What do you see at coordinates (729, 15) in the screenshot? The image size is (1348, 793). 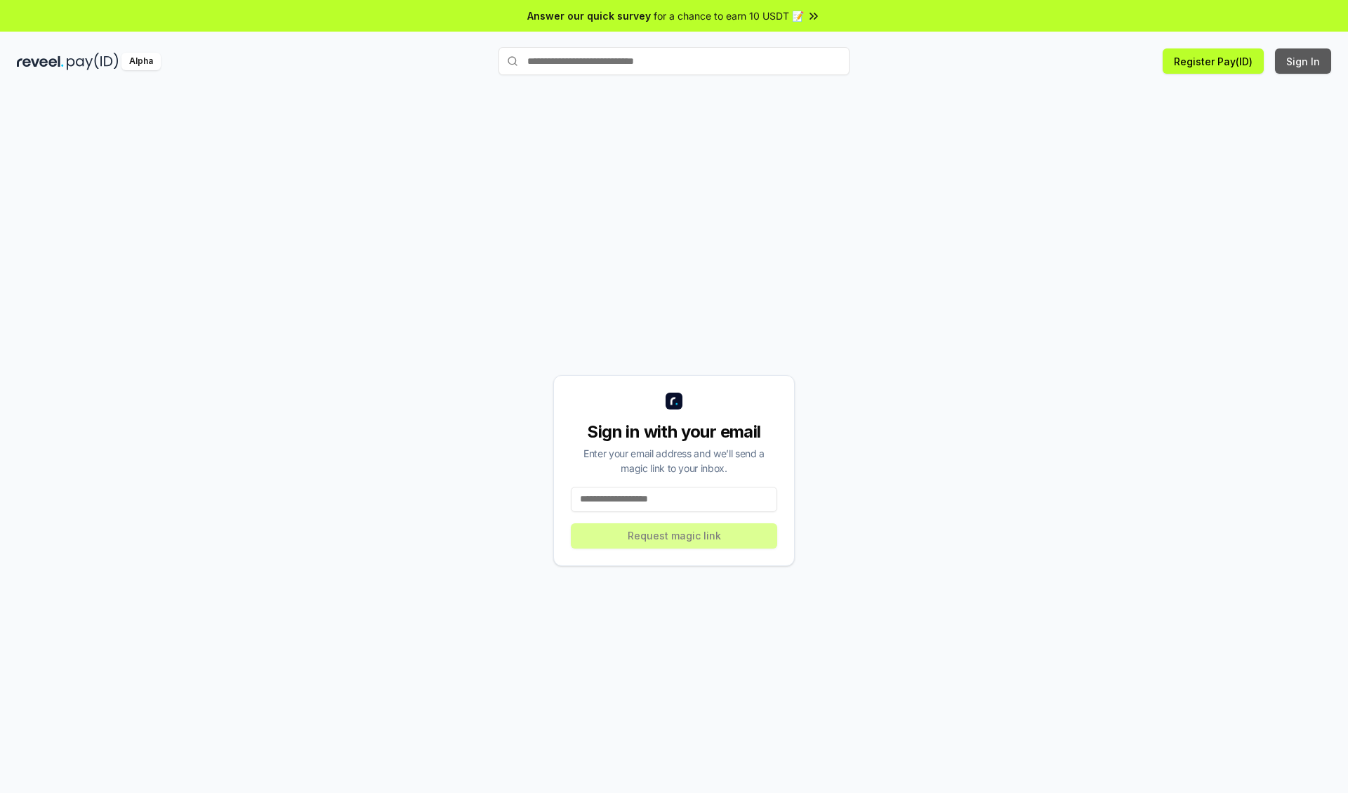 I see `span: for a chance to earn 10 USDT 📝` at bounding box center [729, 15].